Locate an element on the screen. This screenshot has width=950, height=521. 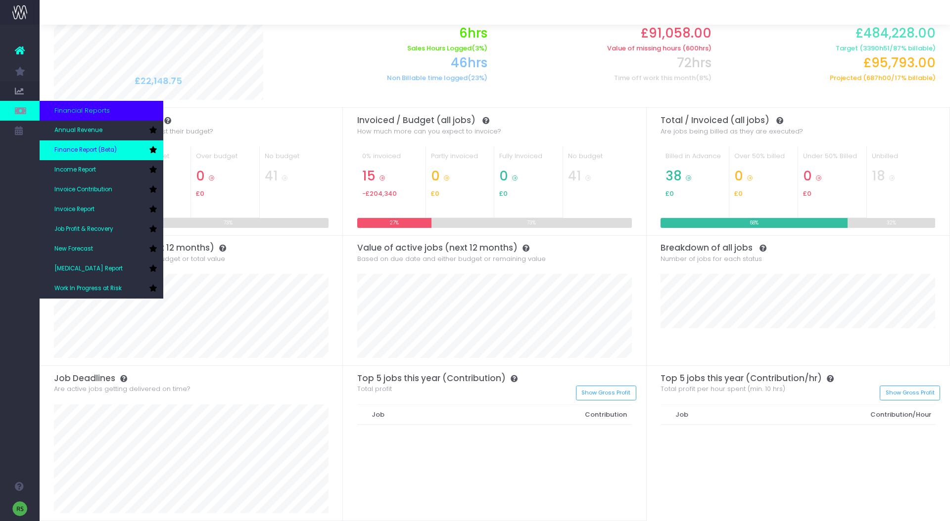
span: Total / Invoiced (all jobs) is located at coordinates (715, 120).